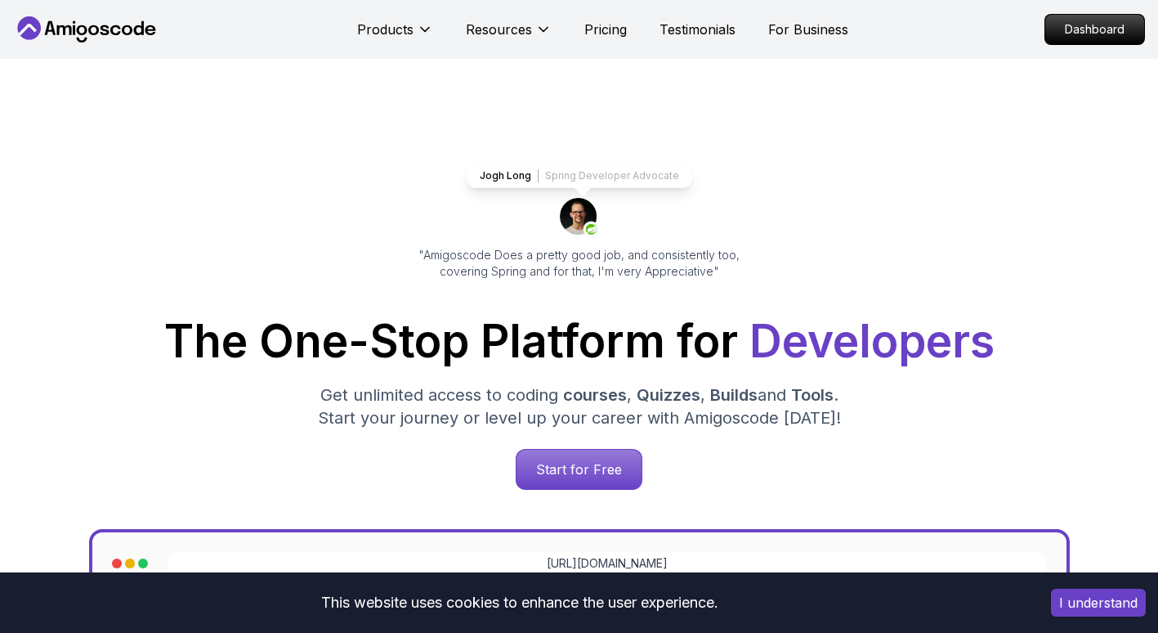  What do you see at coordinates (498, 29) in the screenshot?
I see `p: Resources` at bounding box center [498, 29].